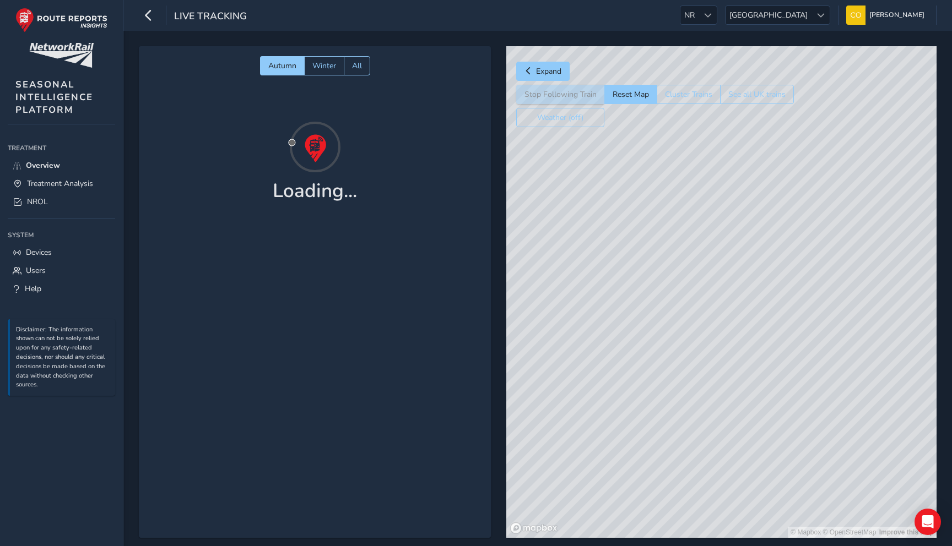 This screenshot has height=546, width=952. What do you see at coordinates (357, 66) in the screenshot?
I see `button: All` at bounding box center [357, 66].